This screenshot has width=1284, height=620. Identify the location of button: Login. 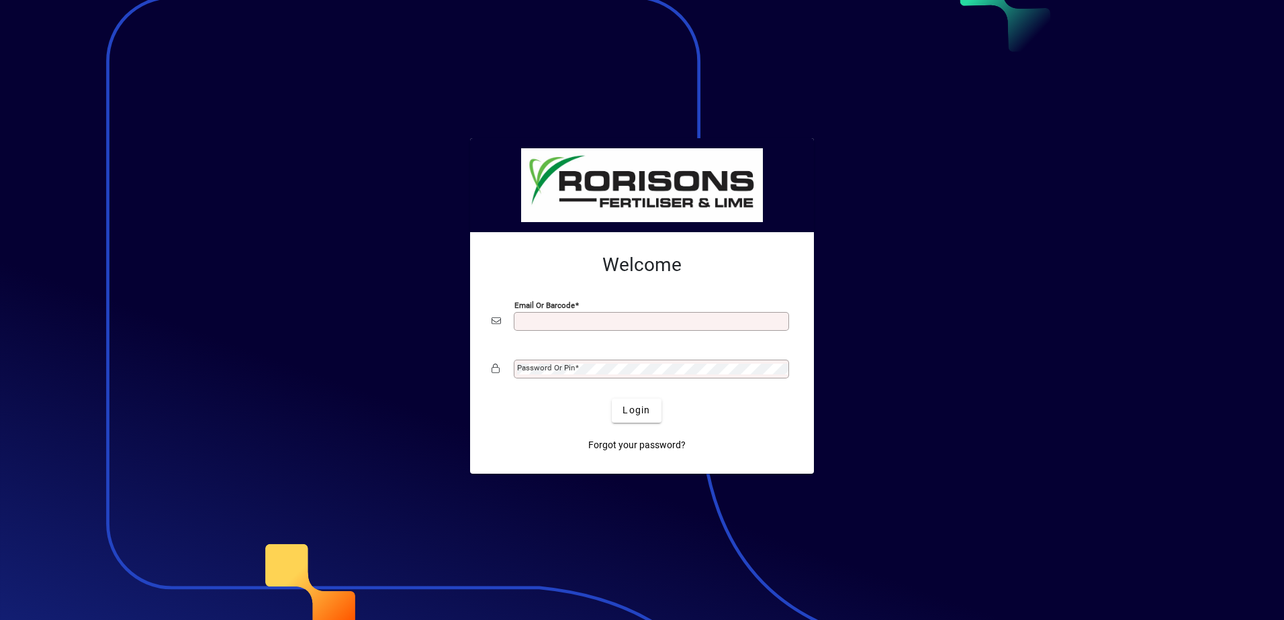
(636, 411).